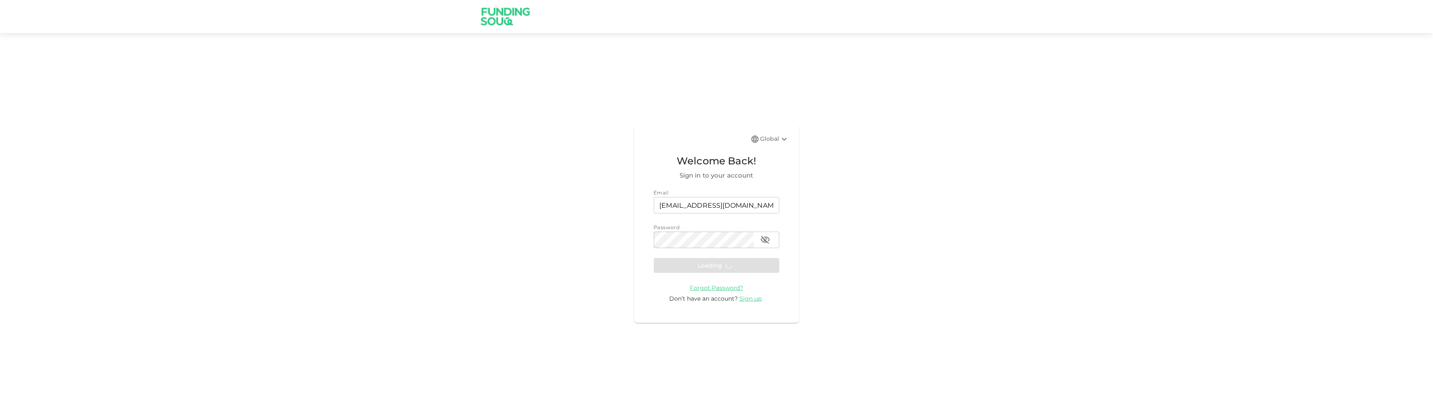 The height and width of the screenshot is (415, 1433). What do you see at coordinates (716, 288) in the screenshot?
I see `span: Forgot Password?` at bounding box center [716, 288].